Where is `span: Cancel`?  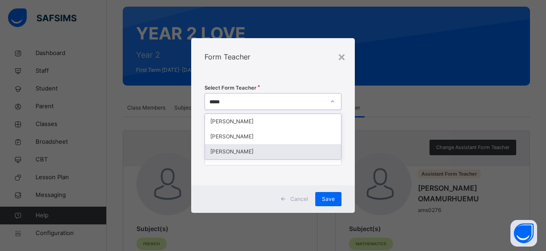
span: Cancel is located at coordinates (299, 199).